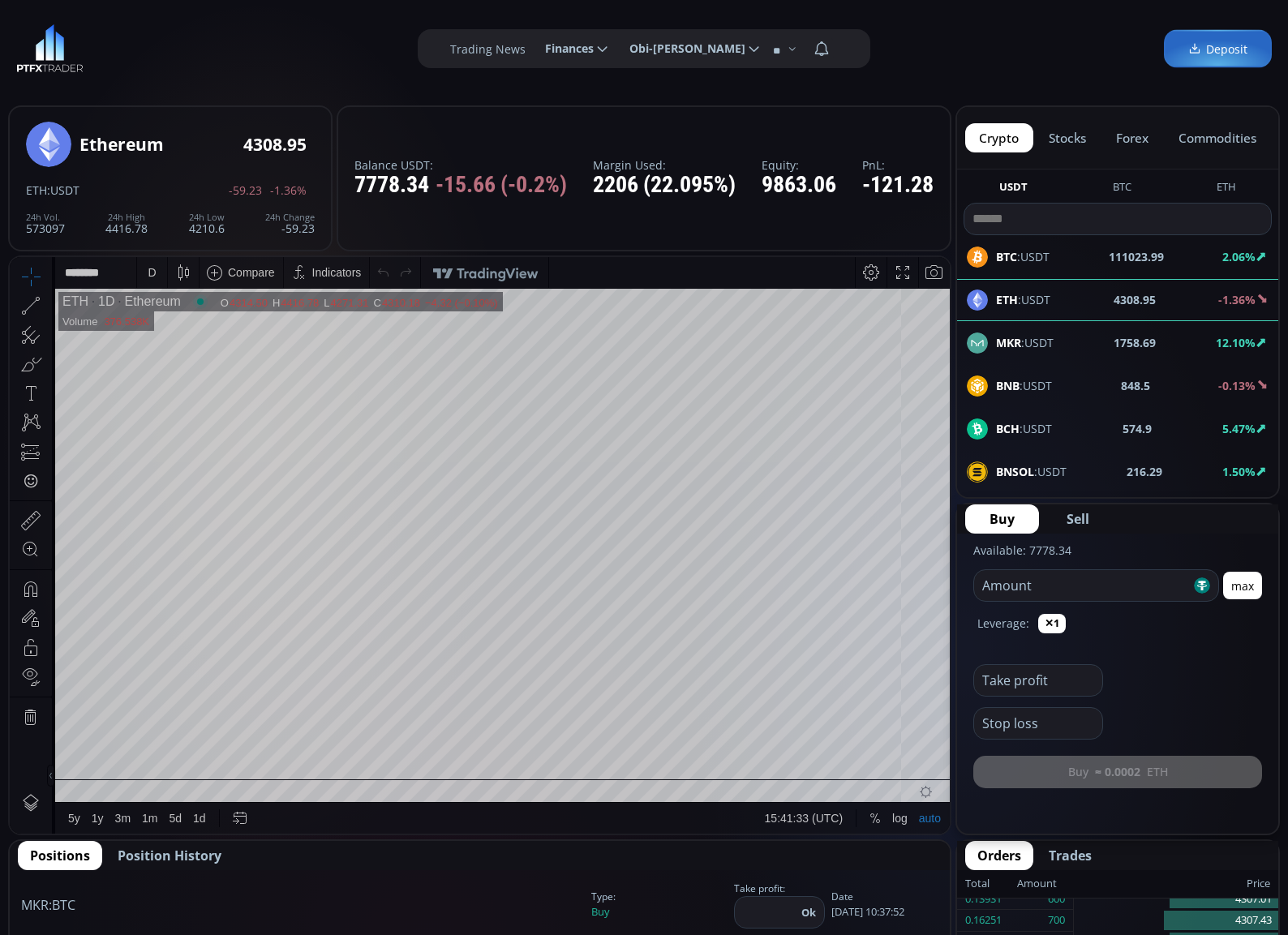 This screenshot has width=1288, height=935. What do you see at coordinates (1007, 428) in the screenshot?
I see `b: BCH` at bounding box center [1007, 428].